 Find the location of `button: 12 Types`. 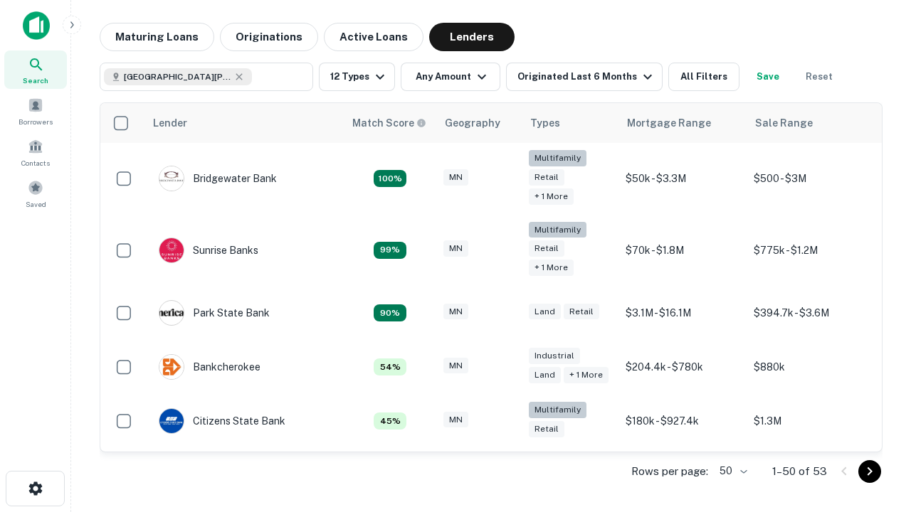

button: 12 Types is located at coordinates (357, 77).